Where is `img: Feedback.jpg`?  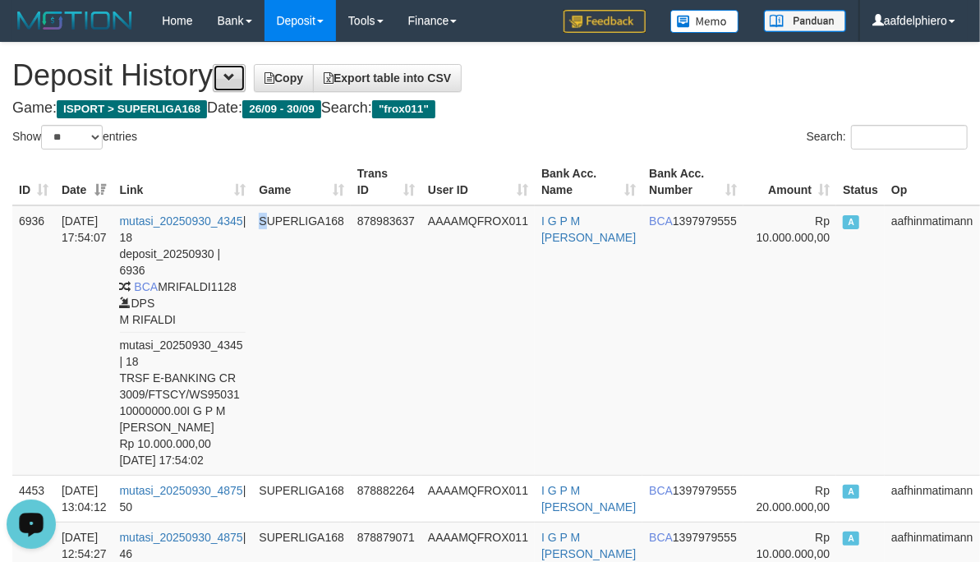 img: Feedback.jpg is located at coordinates (605, 21).